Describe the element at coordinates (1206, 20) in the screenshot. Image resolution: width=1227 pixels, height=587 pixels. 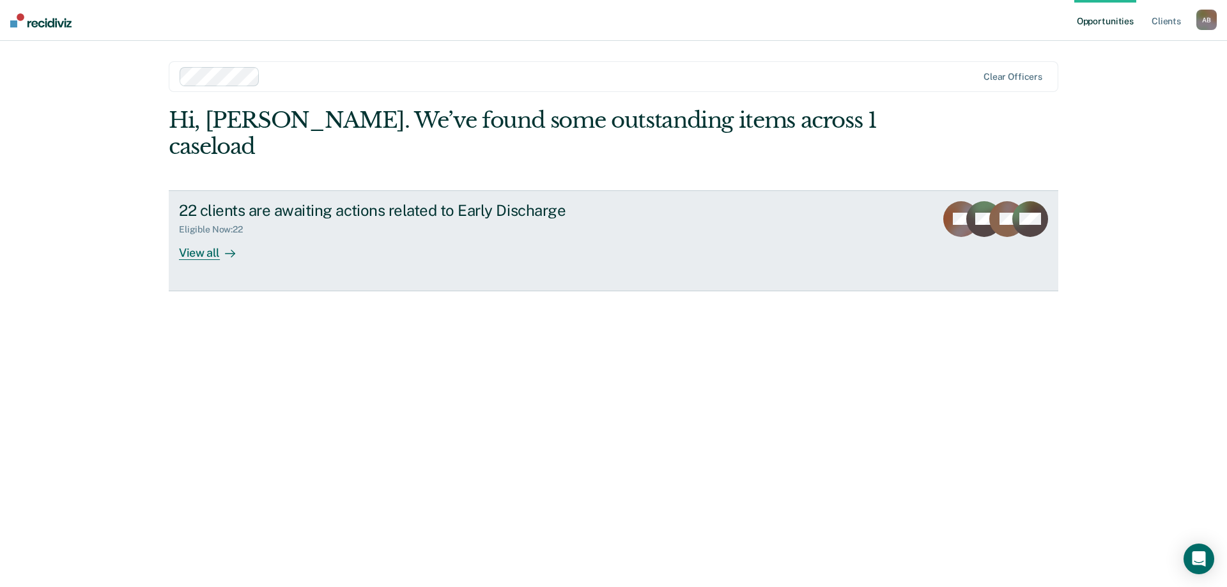
I see `div: A B` at that location.